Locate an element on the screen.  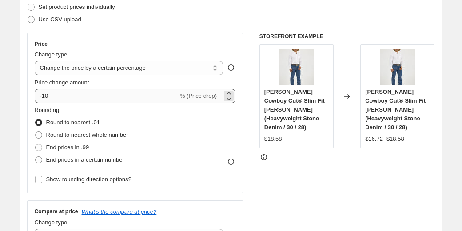
span: Round to nearest .01 is located at coordinates (73, 122).